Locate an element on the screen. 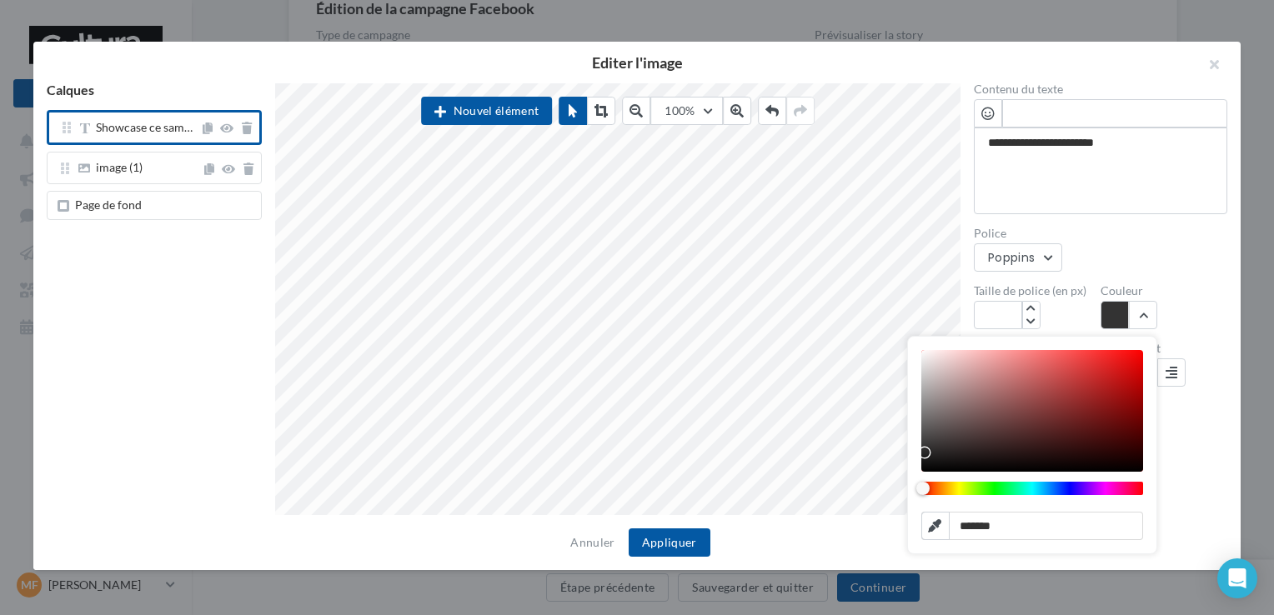 This screenshot has width=1274, height=615. div: Open Intercom Messenger is located at coordinates (1238, 579).